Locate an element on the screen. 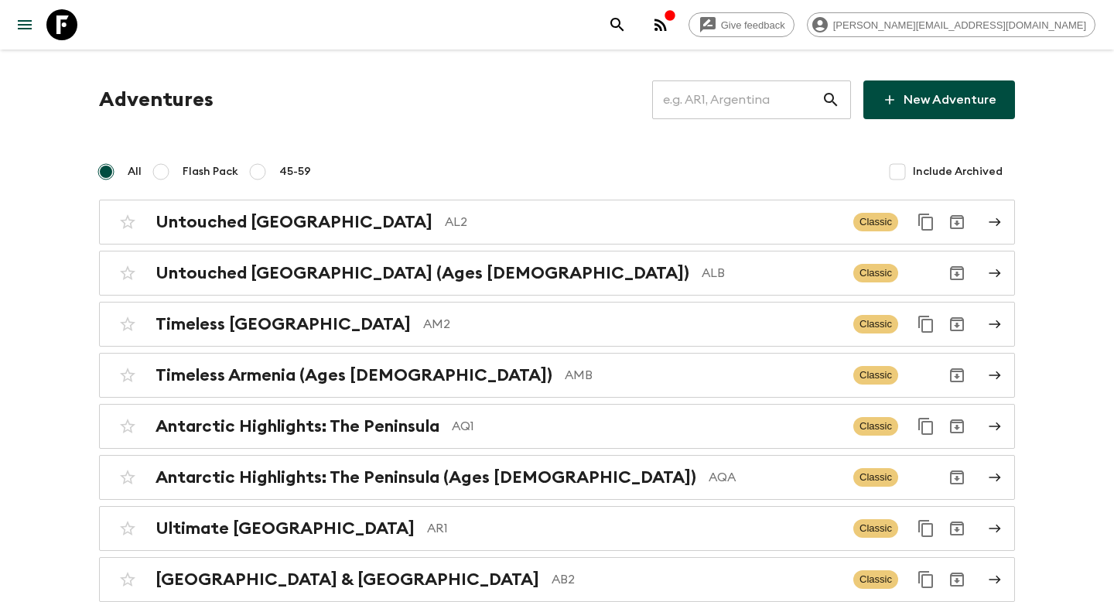 The image size is (1114, 602). span: Flash Pack is located at coordinates (210, 172).